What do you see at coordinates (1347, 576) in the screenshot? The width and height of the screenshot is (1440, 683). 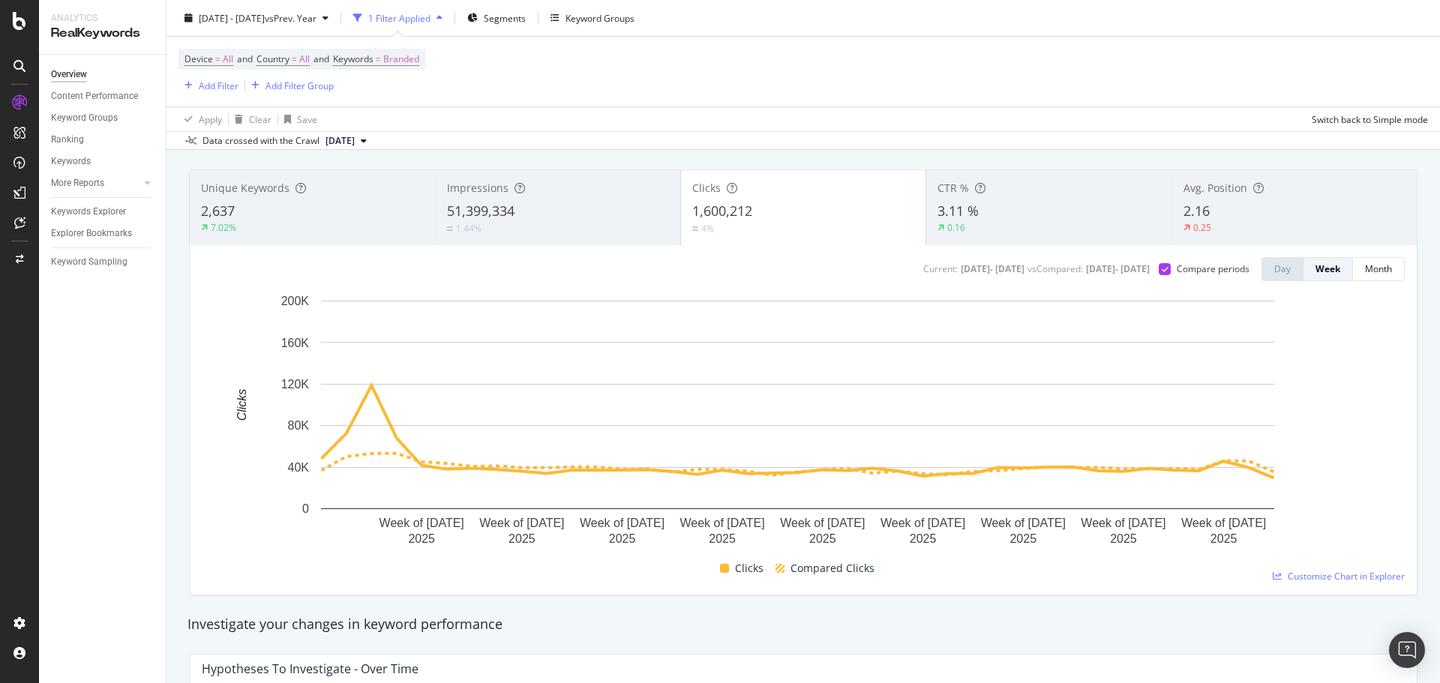 I see `span: Customize Chart in Explorer` at bounding box center [1347, 576].